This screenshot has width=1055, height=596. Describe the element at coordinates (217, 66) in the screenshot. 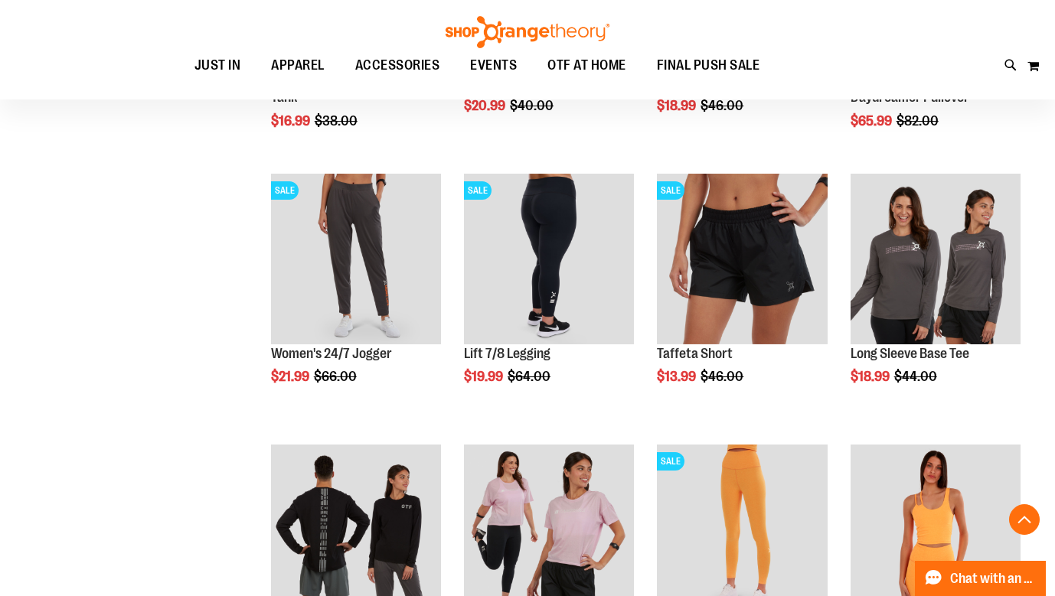

I see `a: JUST IN` at that location.